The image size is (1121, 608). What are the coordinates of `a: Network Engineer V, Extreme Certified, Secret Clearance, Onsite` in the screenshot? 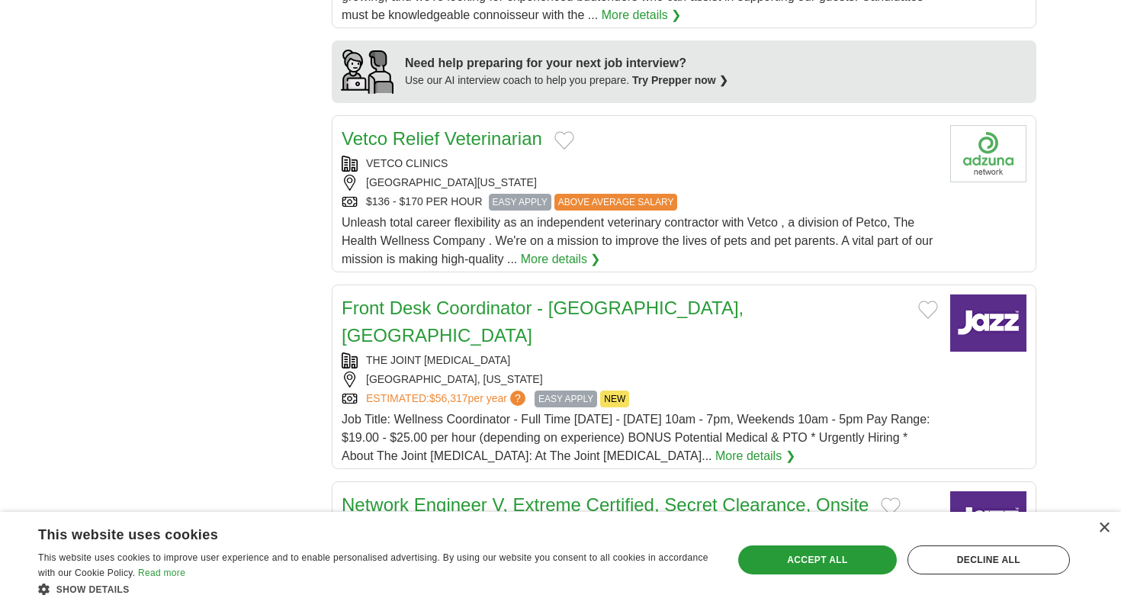 It's located at (605, 504).